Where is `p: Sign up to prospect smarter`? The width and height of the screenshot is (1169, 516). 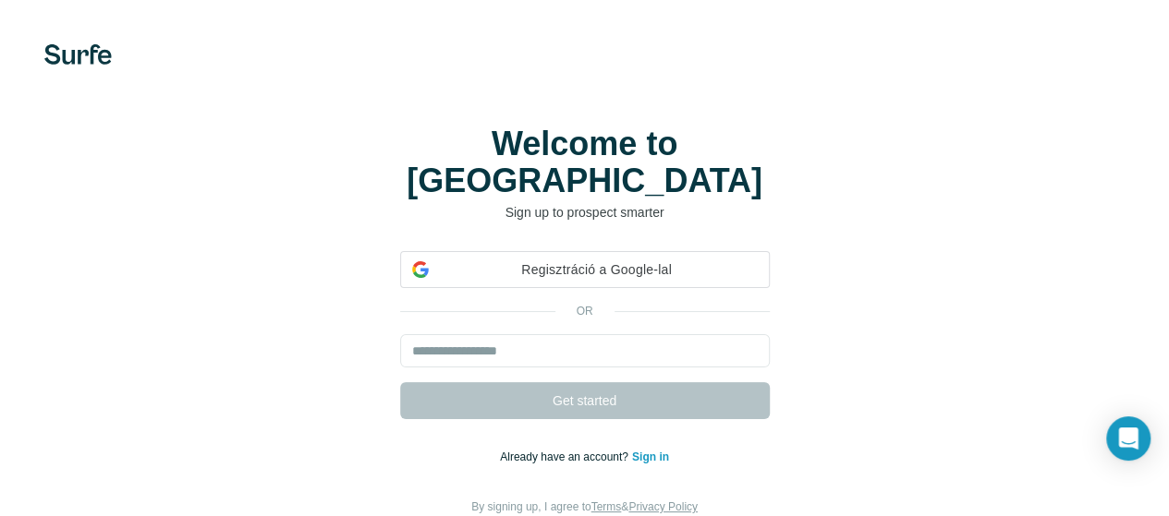 p: Sign up to prospect smarter is located at coordinates (585, 213).